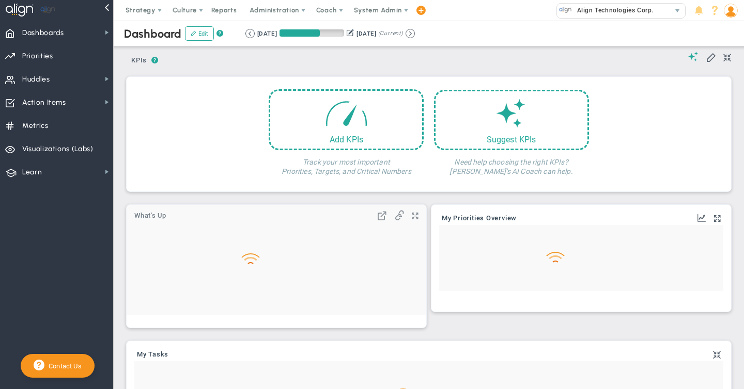 The width and height of the screenshot is (744, 389). I want to click on span: Coach, so click(326, 10).